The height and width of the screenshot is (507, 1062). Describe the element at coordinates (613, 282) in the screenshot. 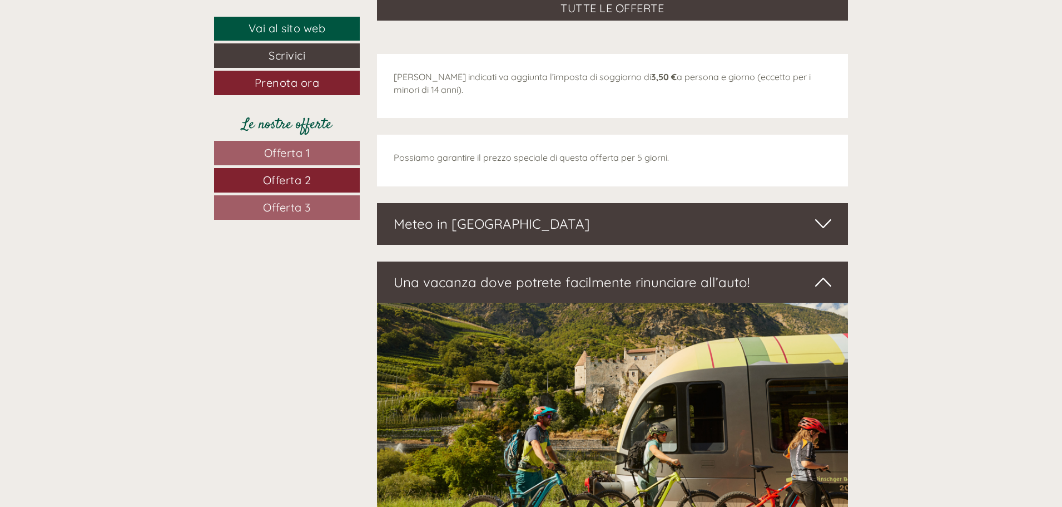

I see `div: Una vacanza dove potrete facilmente rinunciare all’auto!` at that location.